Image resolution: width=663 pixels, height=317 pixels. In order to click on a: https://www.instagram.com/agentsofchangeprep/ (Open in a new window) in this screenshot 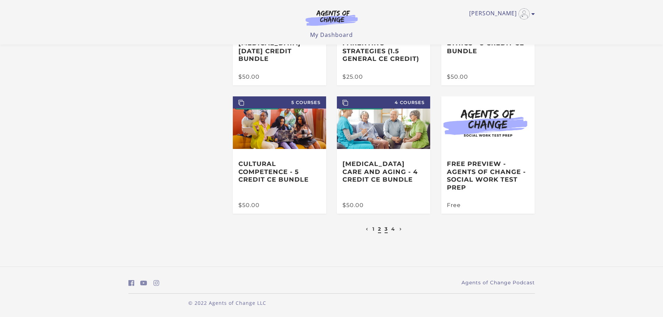, I will do `click(156, 283)`.